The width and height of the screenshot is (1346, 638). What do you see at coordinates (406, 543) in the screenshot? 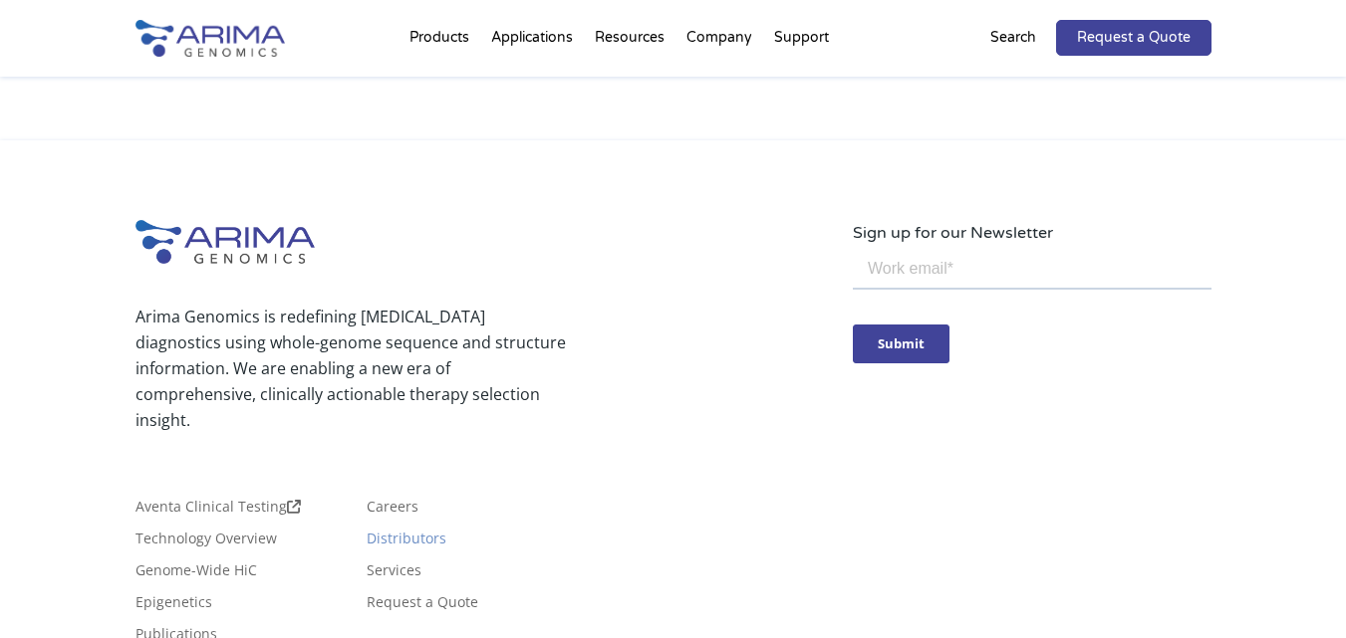
I see `a: Distributors` at bounding box center [406, 543].